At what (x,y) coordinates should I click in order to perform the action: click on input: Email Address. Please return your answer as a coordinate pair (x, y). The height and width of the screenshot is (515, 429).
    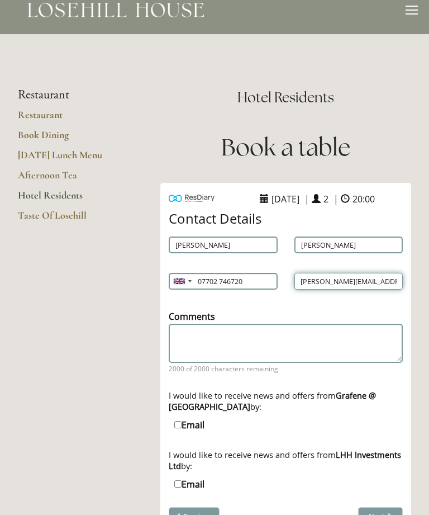
    Looking at the image, I should click on (349, 281).